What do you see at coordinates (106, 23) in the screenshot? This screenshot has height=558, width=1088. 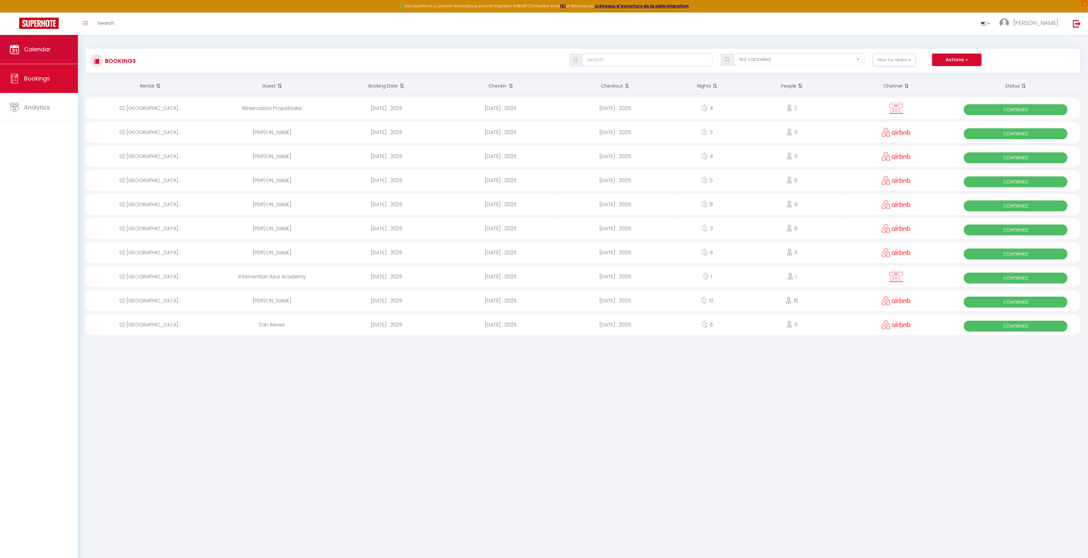 I see `span: Search` at bounding box center [106, 23].